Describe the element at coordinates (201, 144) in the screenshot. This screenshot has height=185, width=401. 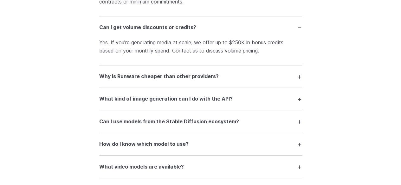
I see `summary: How do I know which model to use?` at that location.